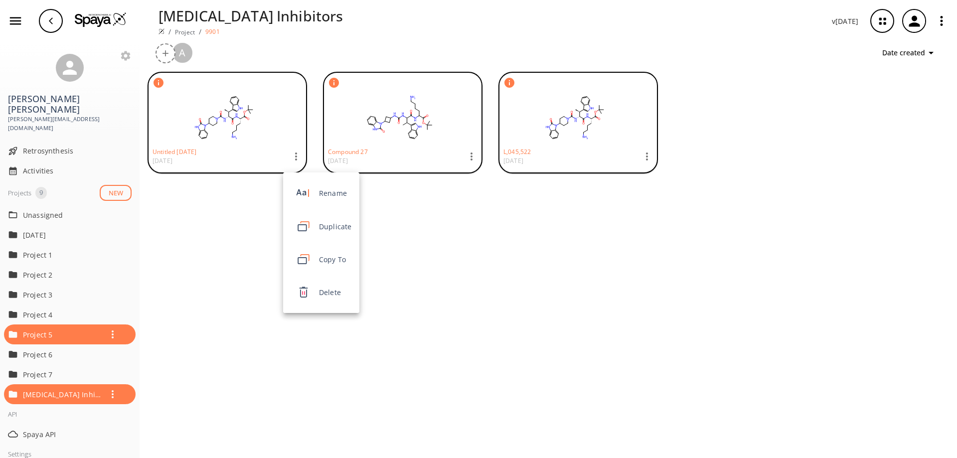 This screenshot has width=957, height=458. What do you see at coordinates (335, 193) in the screenshot?
I see `span: Rename` at bounding box center [335, 193].